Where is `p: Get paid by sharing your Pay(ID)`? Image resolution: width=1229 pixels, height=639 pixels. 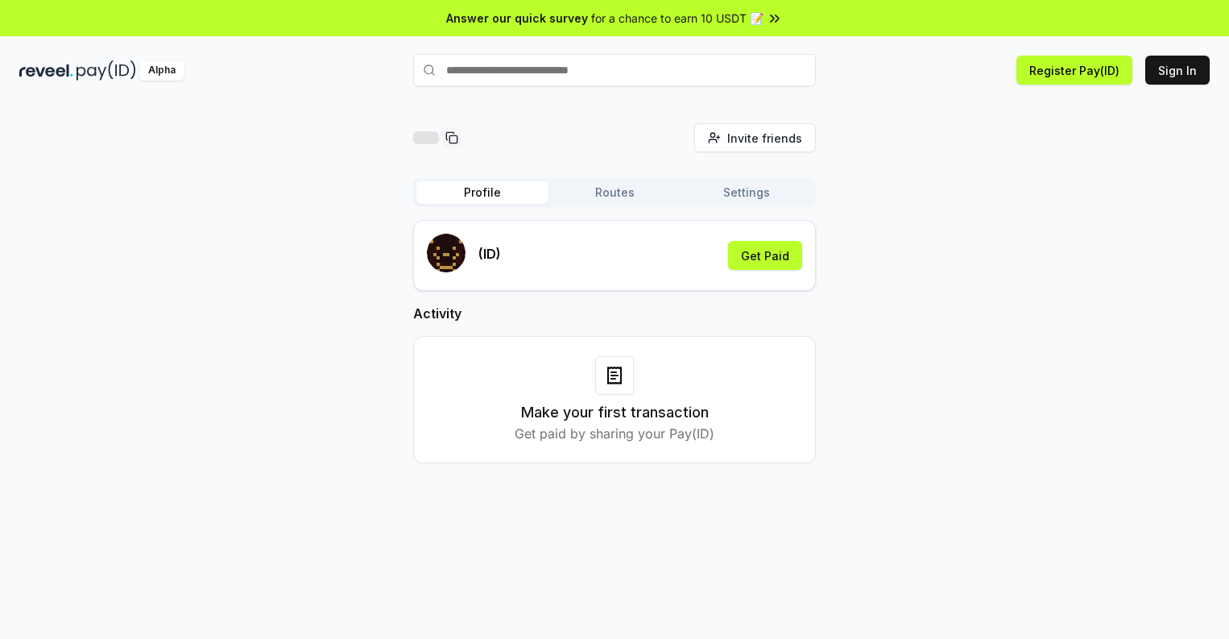 p: Get paid by sharing your Pay(ID) is located at coordinates (615, 433).